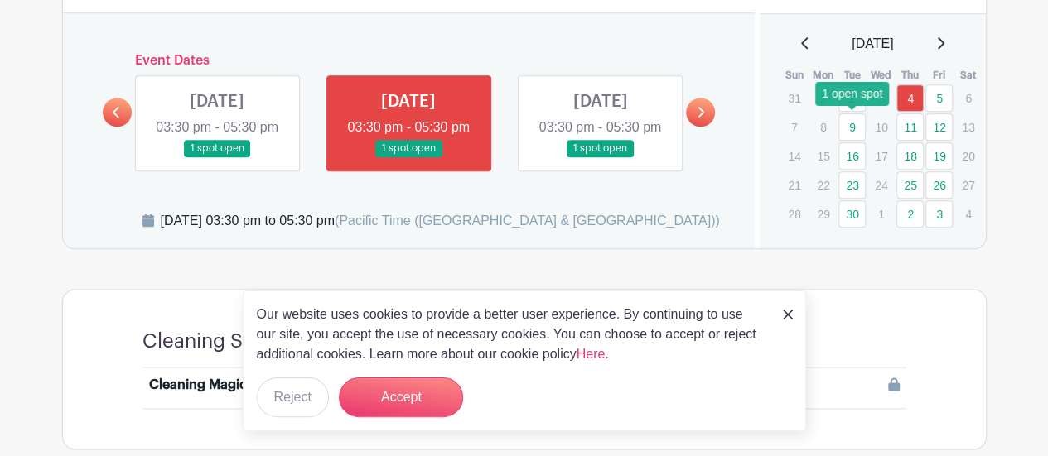 This screenshot has height=456, width=1048. What do you see at coordinates (851, 93) in the screenshot?
I see `div: 1 open spot` at bounding box center [851, 93].